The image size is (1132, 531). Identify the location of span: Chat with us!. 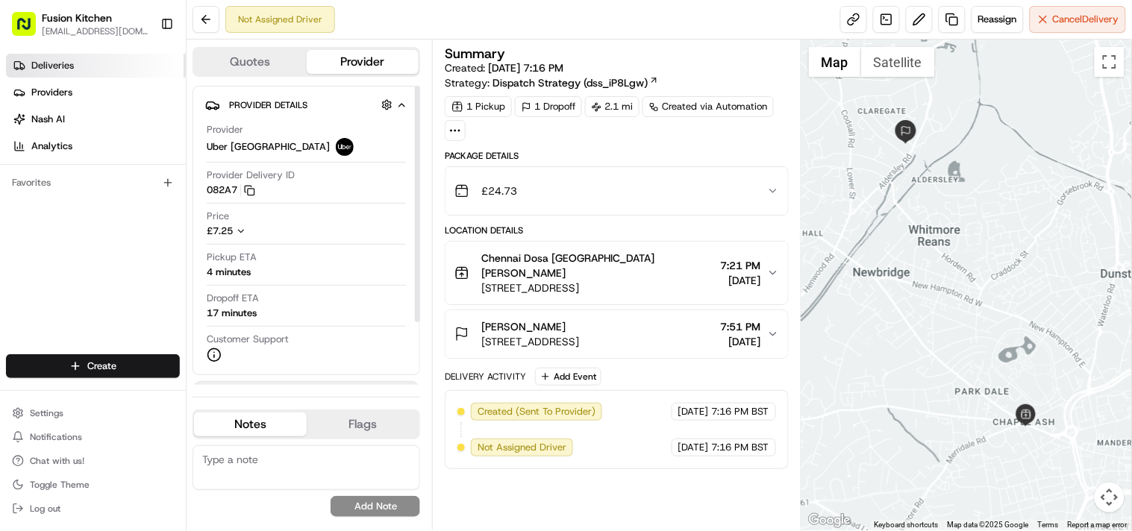
(57, 461).